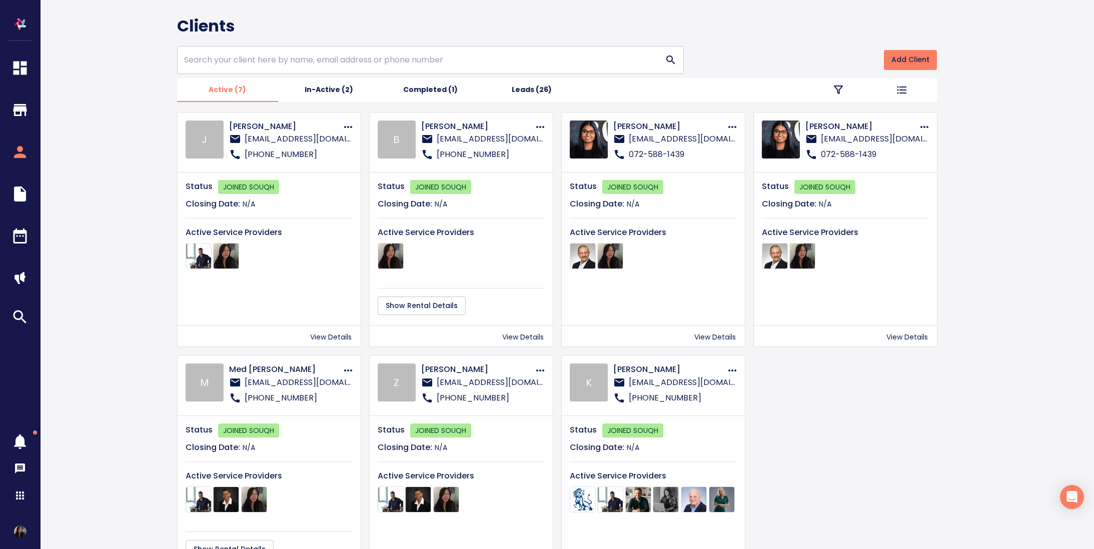  I want to click on span: Add Client, so click(911, 60).